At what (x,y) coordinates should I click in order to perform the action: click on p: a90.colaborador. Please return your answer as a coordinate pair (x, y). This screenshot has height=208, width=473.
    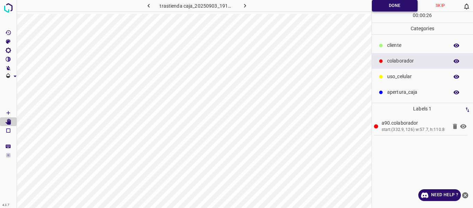
    Looking at the image, I should click on (415, 123).